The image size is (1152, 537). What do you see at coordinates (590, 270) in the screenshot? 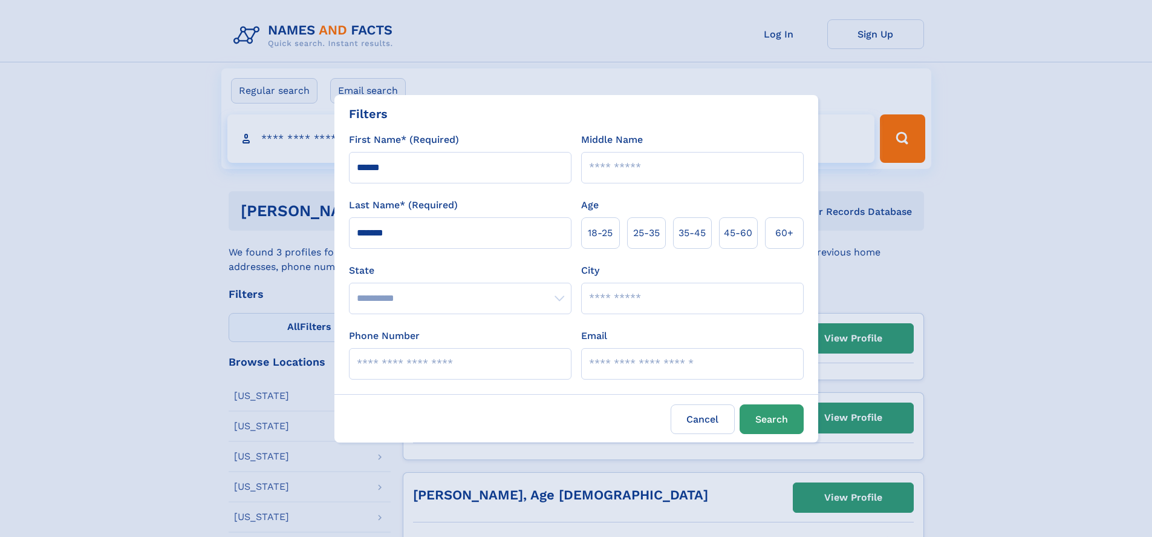
I see `label: City` at bounding box center [590, 270].